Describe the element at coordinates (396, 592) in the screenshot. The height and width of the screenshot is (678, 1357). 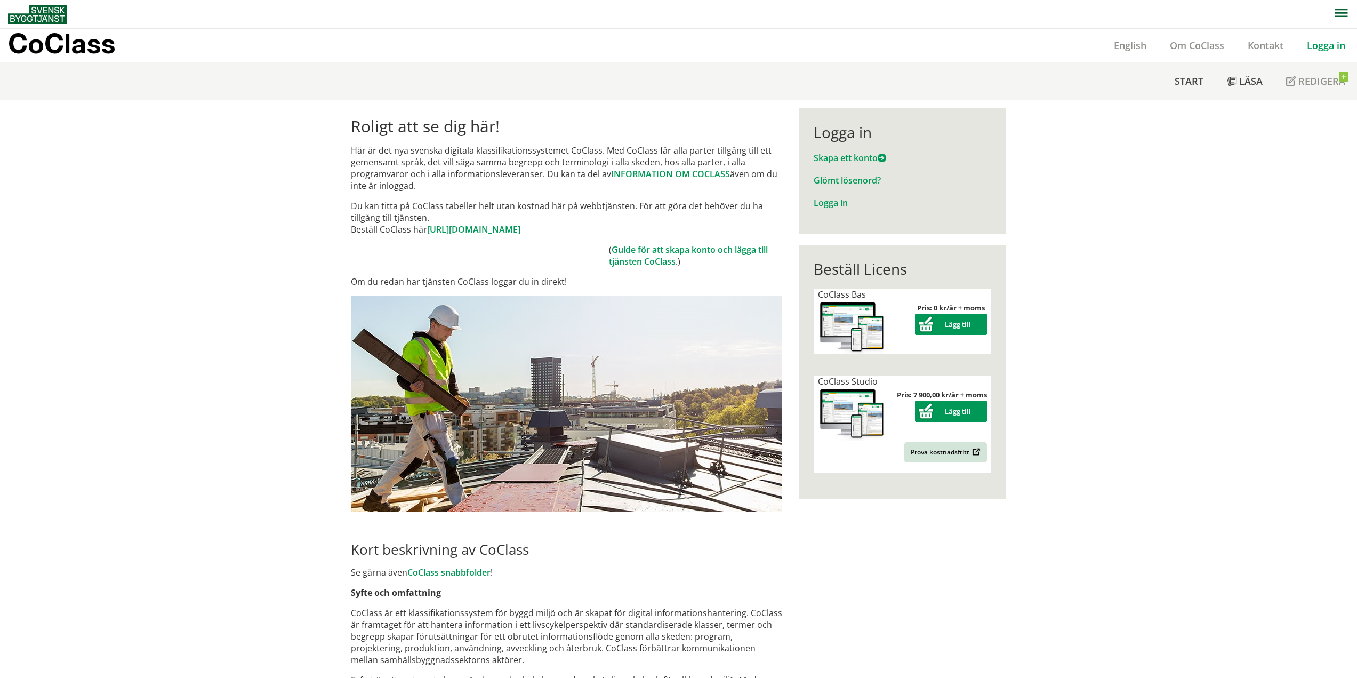
I see `strong: Syfte och omfattning` at that location.